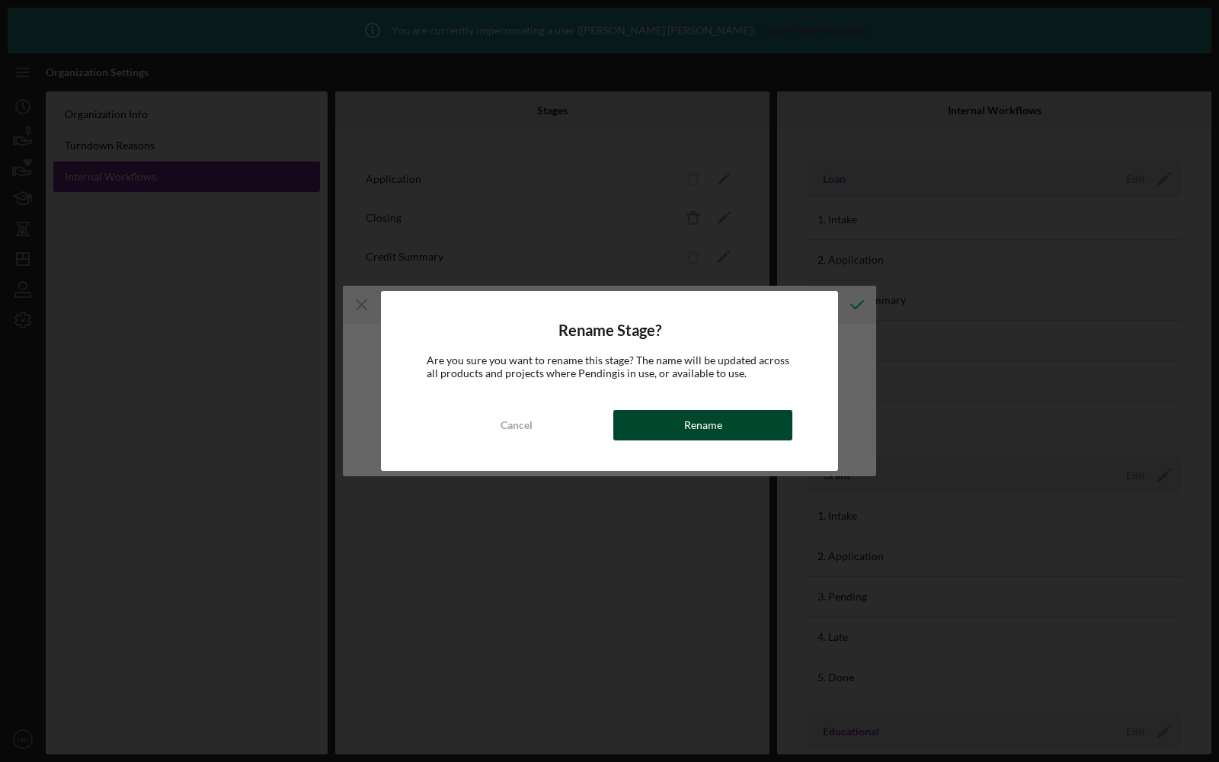 Image resolution: width=1219 pixels, height=762 pixels. What do you see at coordinates (702, 425) in the screenshot?
I see `button: Rename` at bounding box center [702, 425].